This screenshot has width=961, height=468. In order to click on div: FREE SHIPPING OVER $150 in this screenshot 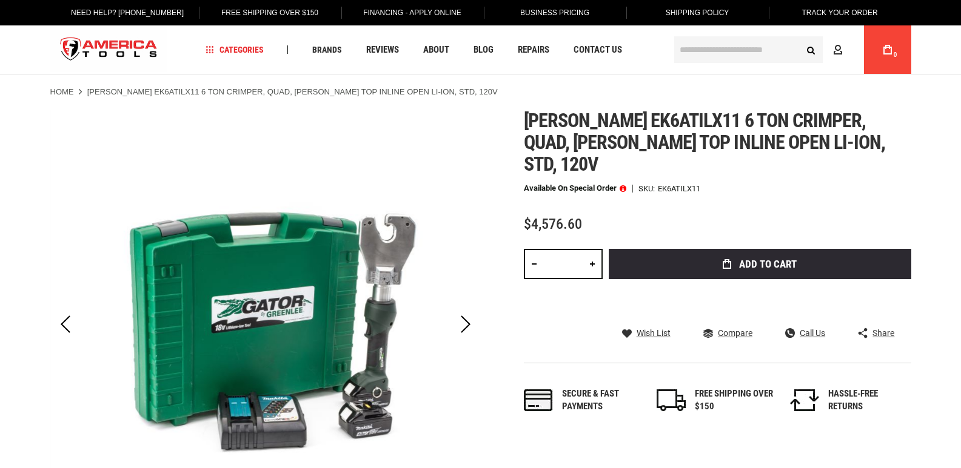, I will do `click(734, 401)`.